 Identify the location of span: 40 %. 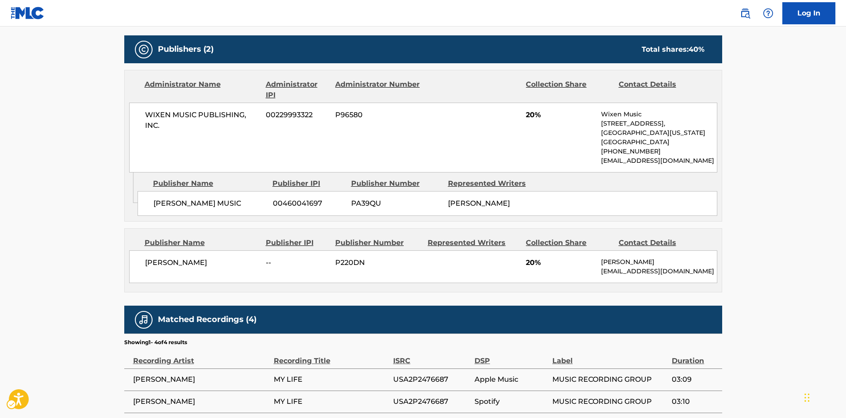
(696, 49).